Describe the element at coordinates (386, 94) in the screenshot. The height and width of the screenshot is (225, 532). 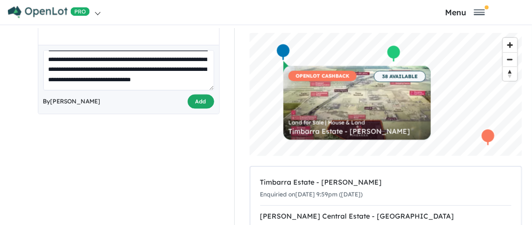
I see `canvas: Map` at that location.